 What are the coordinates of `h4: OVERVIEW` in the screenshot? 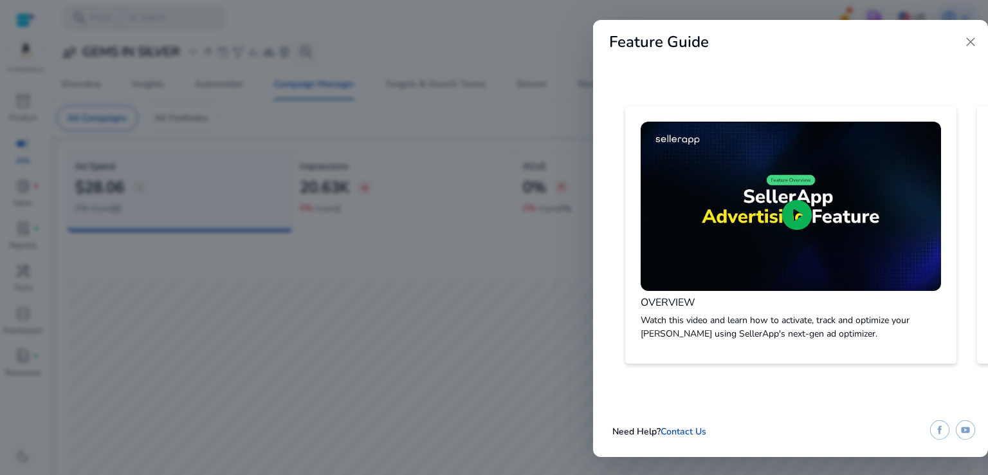 It's located at (790, 302).